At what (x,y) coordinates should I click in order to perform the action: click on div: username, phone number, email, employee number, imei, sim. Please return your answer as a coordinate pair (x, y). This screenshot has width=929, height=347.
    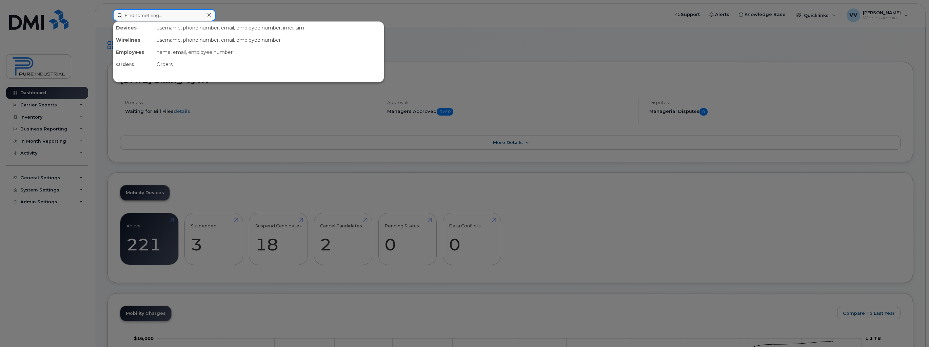
    Looking at the image, I should click on (269, 28).